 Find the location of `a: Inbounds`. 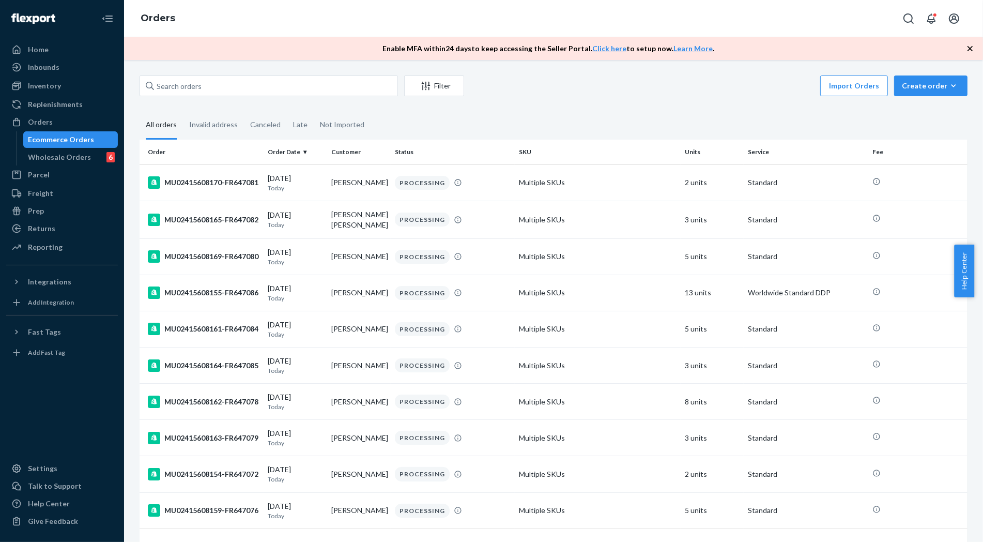

a: Inbounds is located at coordinates (62, 67).